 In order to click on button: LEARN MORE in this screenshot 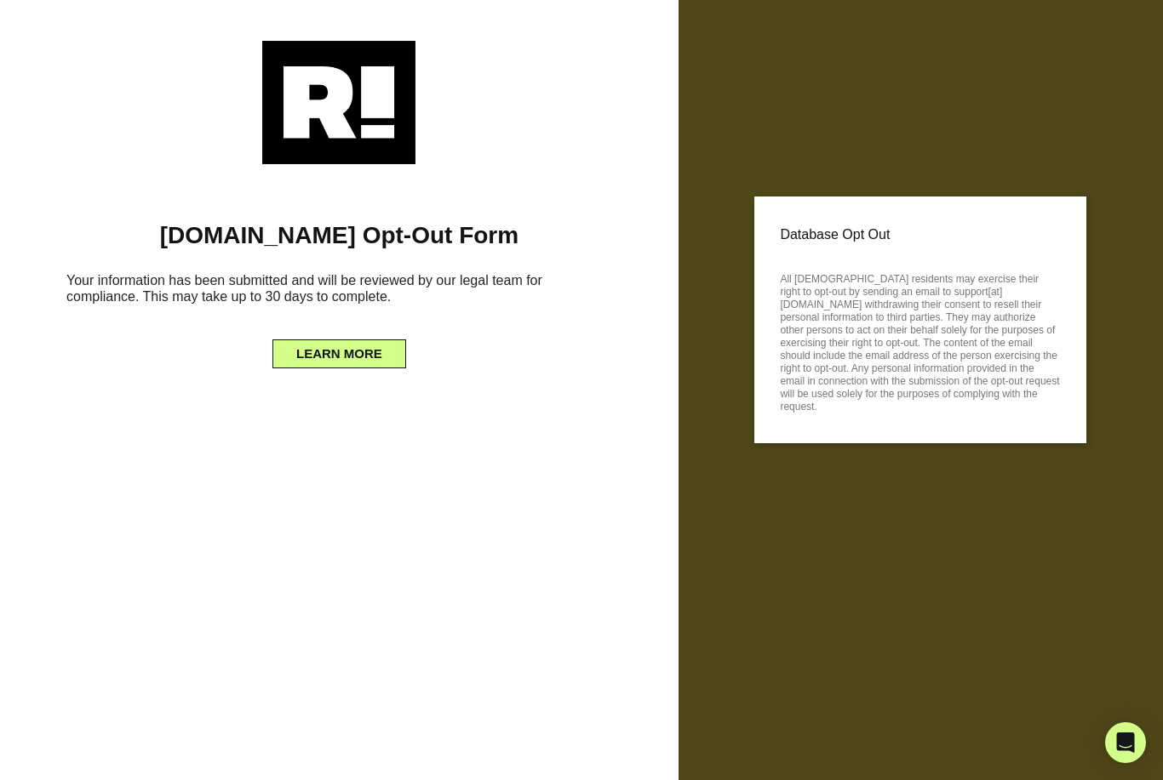, I will do `click(339, 354)`.